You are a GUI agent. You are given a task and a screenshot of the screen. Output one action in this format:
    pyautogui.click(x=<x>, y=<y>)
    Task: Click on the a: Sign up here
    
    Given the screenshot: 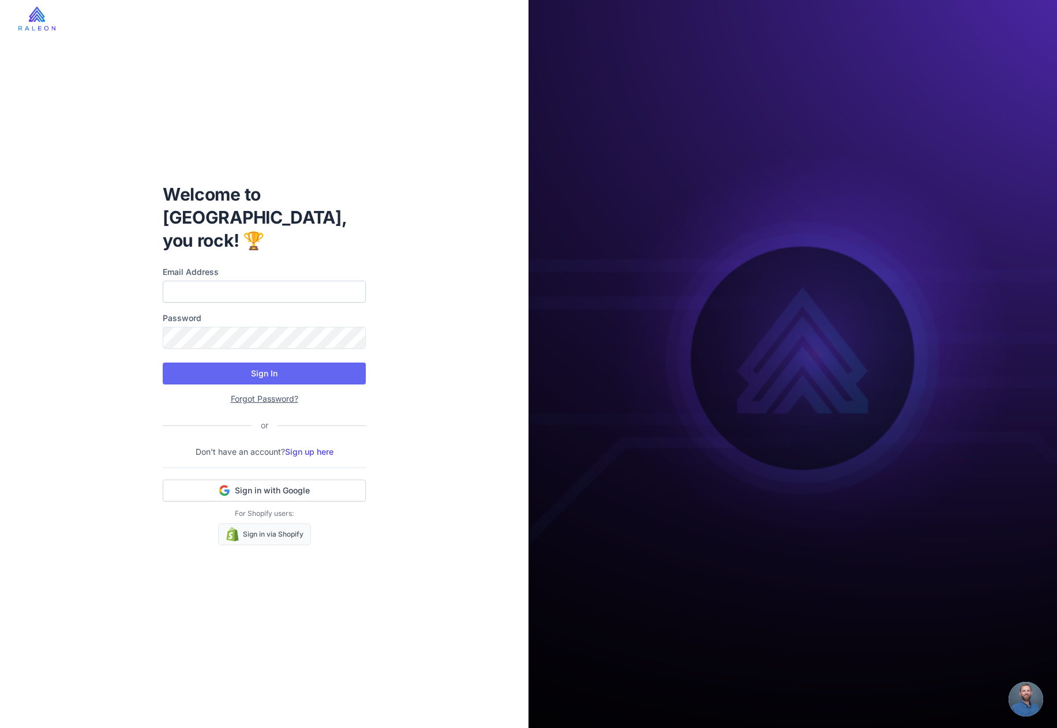 What is the action you would take?
    pyautogui.click(x=309, y=452)
    